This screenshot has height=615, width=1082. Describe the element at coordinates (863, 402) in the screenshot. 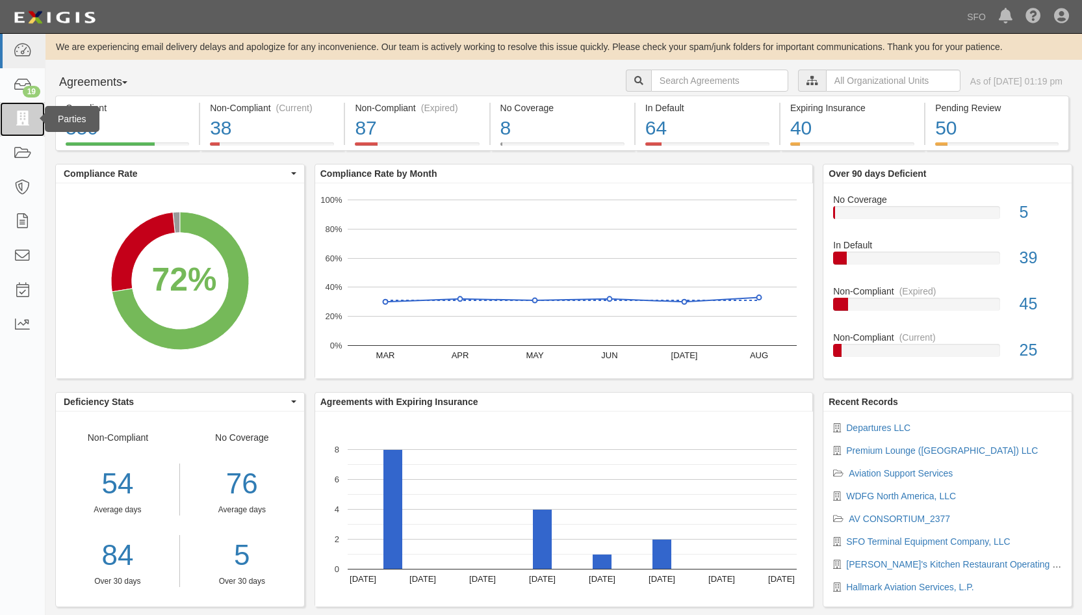

I see `b: Recent Records` at that location.